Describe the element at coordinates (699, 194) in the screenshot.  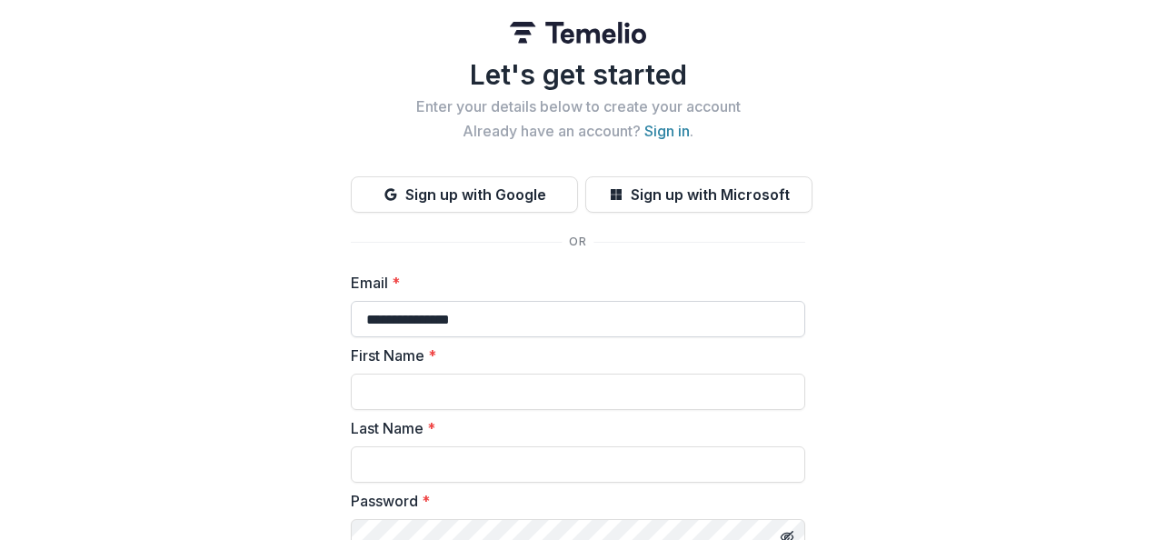
I see `button: Sign up with Microsoft` at that location.